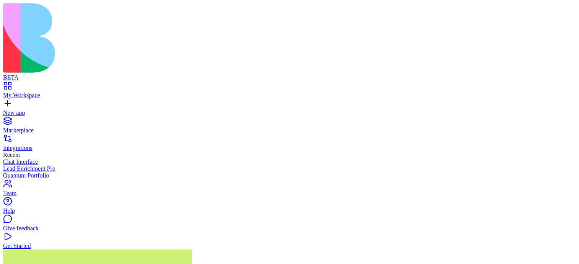 The height and width of the screenshot is (264, 579). I want to click on img: logo, so click(157, 38).